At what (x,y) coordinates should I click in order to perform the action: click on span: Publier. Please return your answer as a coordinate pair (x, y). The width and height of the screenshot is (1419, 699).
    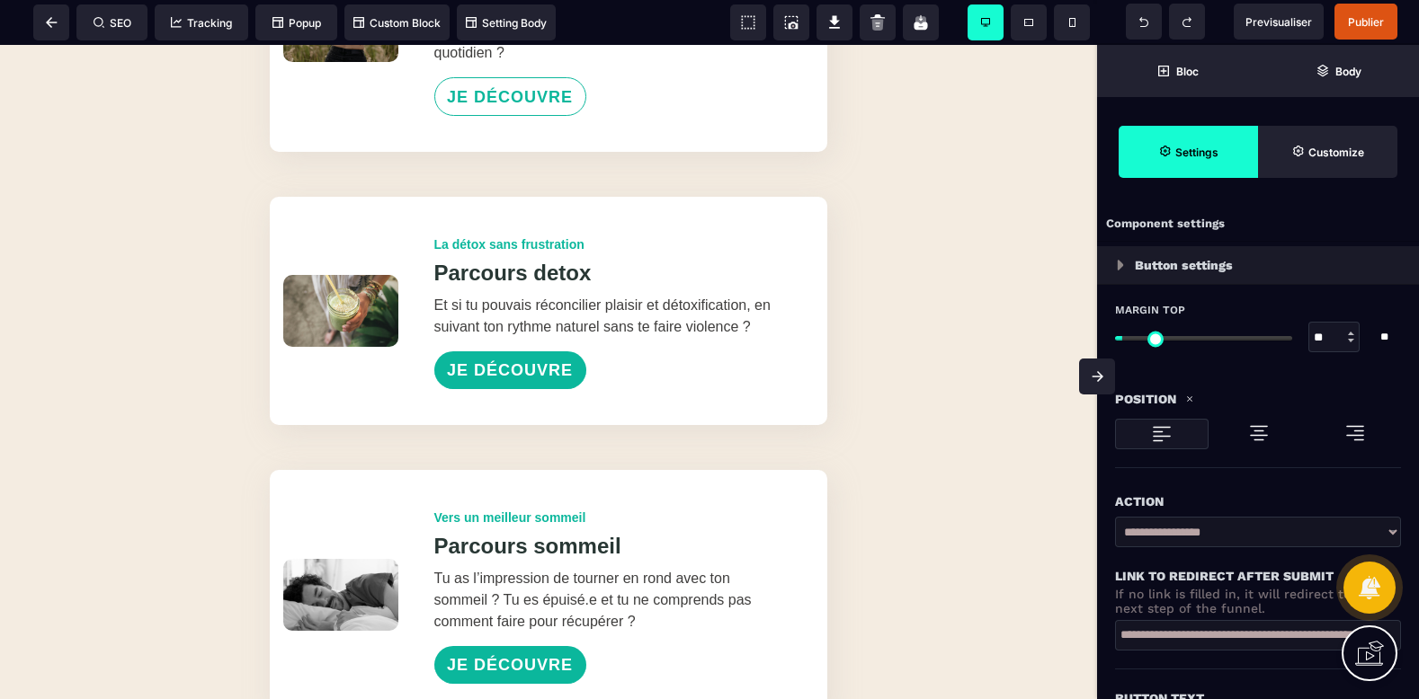
    Looking at the image, I should click on (1366, 22).